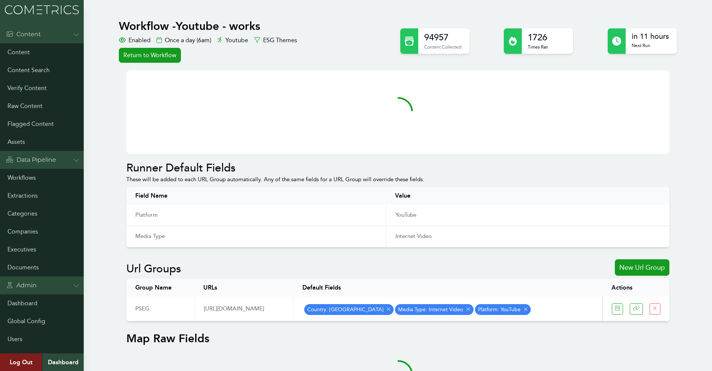 The height and width of the screenshot is (371, 712). What do you see at coordinates (650, 46) in the screenshot?
I see `p: Next Run` at bounding box center [650, 46].